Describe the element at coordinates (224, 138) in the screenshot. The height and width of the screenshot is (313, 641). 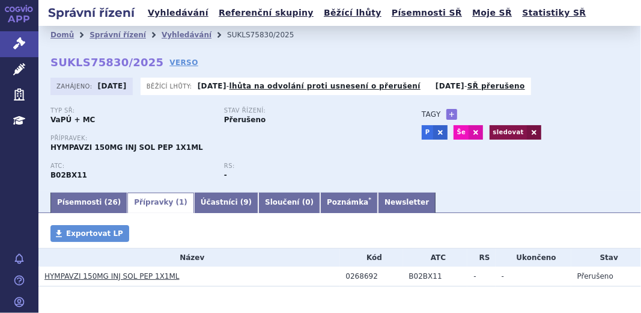
I see `p: Přípravek:` at that location.